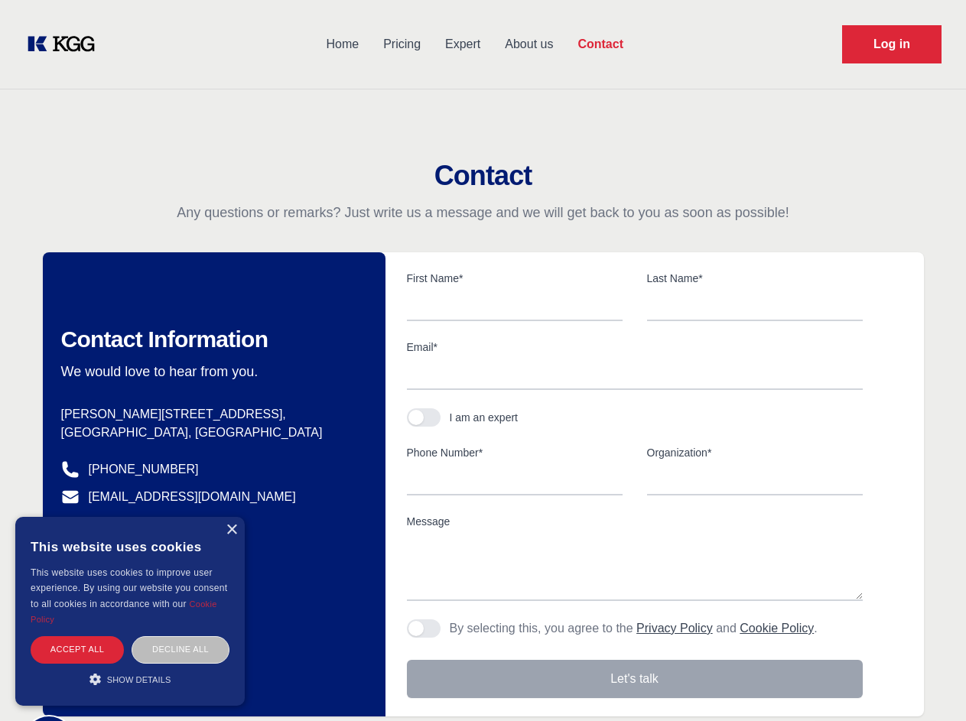  What do you see at coordinates (515, 453) in the screenshot?
I see `label: Phone Number*` at bounding box center [515, 453].